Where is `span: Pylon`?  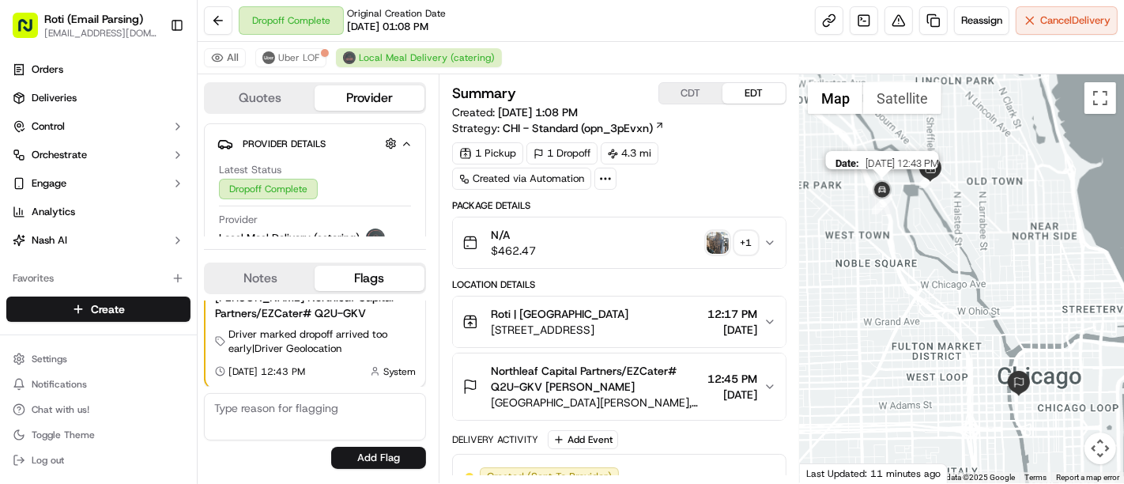
span: Pylon is located at coordinates (174, 273).